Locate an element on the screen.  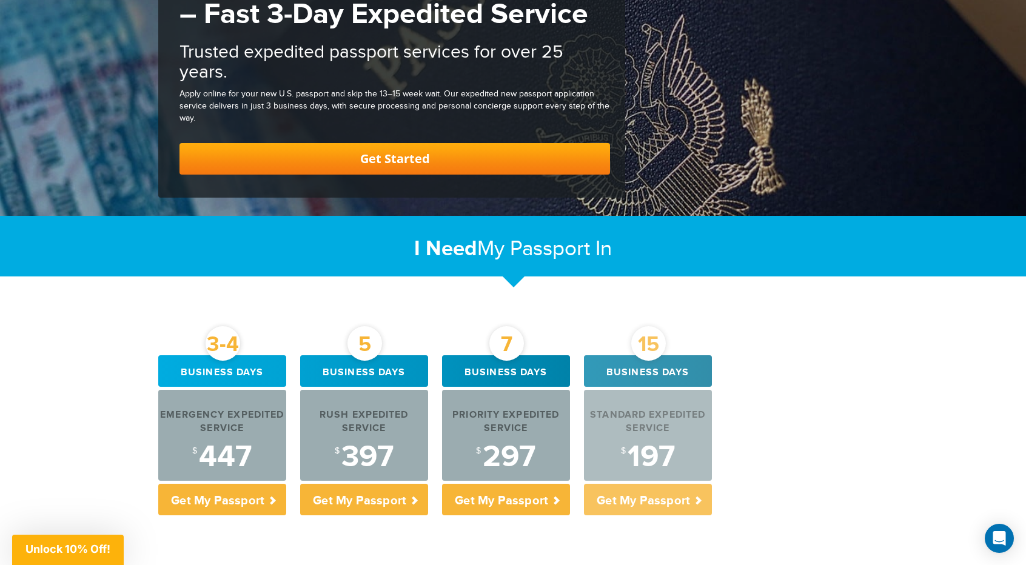
div: 7 is located at coordinates (506, 343).